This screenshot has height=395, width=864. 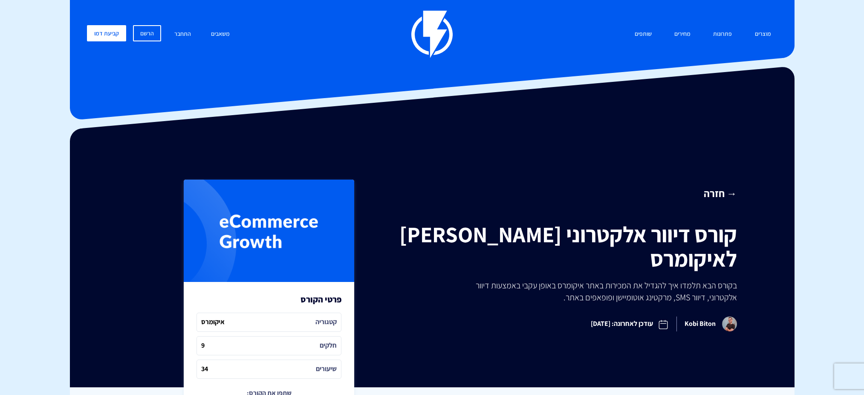 What do you see at coordinates (147, 33) in the screenshot?
I see `a: הרשם` at bounding box center [147, 33].